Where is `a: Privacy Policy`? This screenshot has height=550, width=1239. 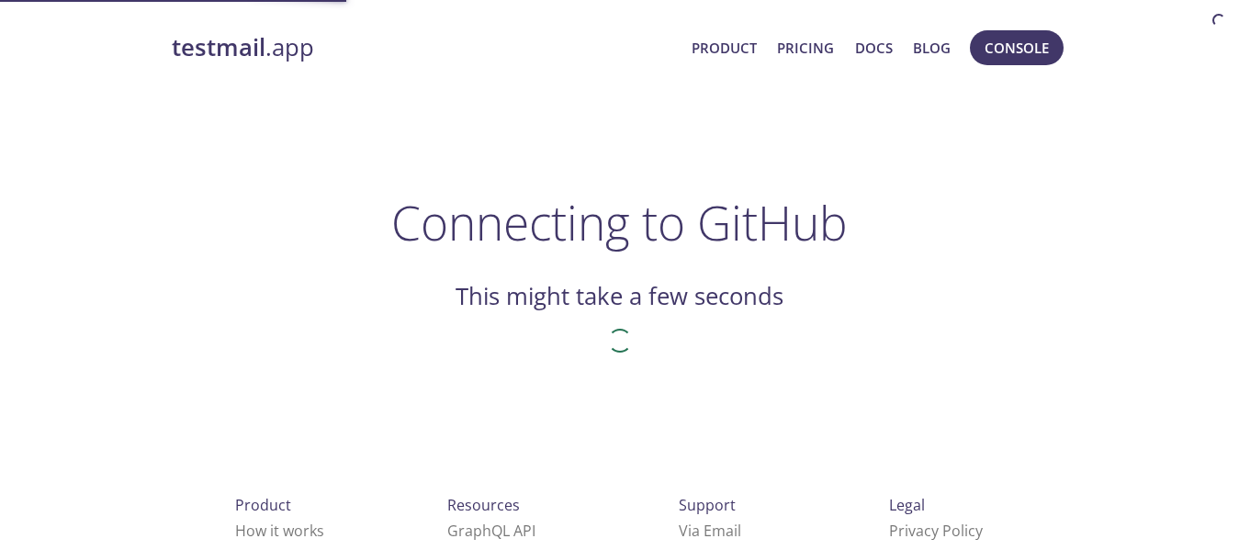 a: Privacy Policy is located at coordinates (936, 531).